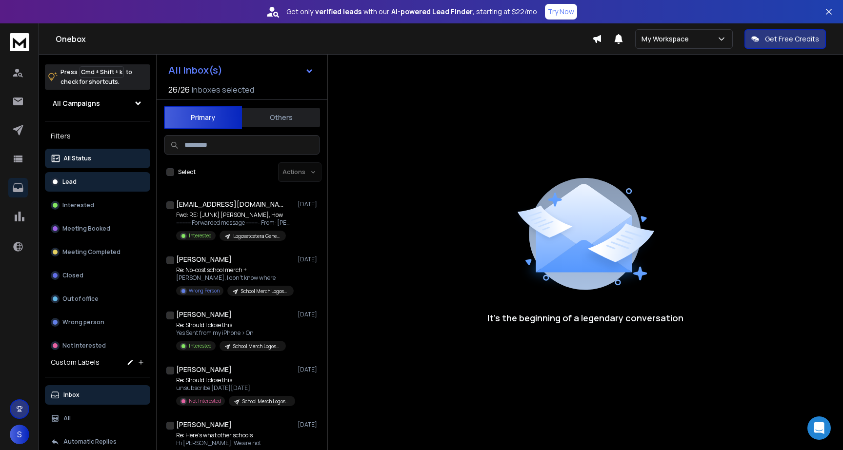 The width and height of the screenshot is (843, 450). I want to click on img: logo, so click(20, 42).